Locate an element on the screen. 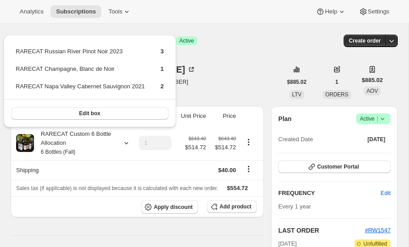 The width and height of the screenshot is (409, 247). button: Apply discount is located at coordinates (170, 207).